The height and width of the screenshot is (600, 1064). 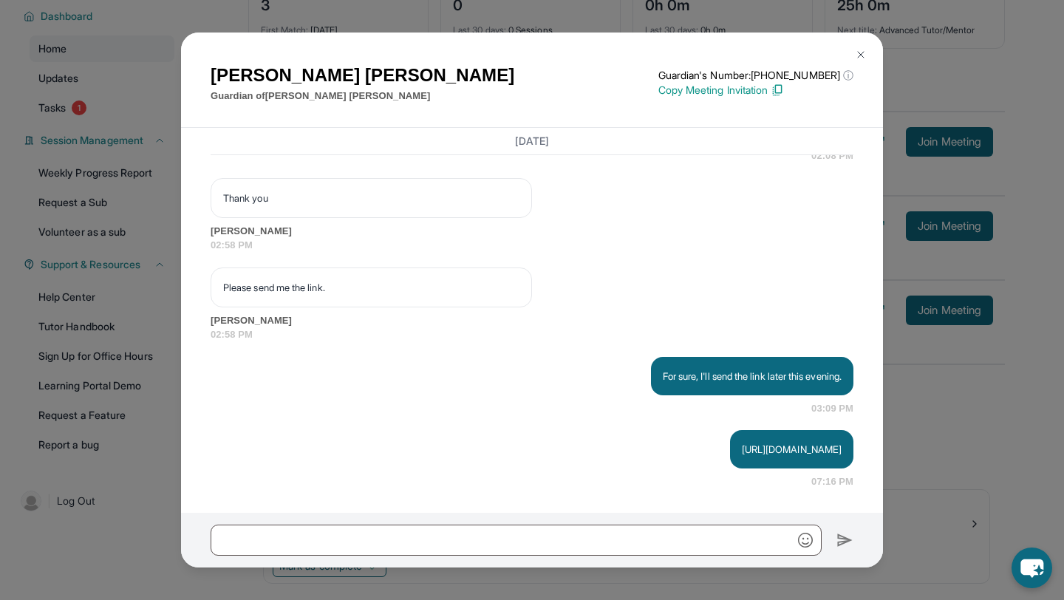 I want to click on img: Copy Icon, so click(x=777, y=90).